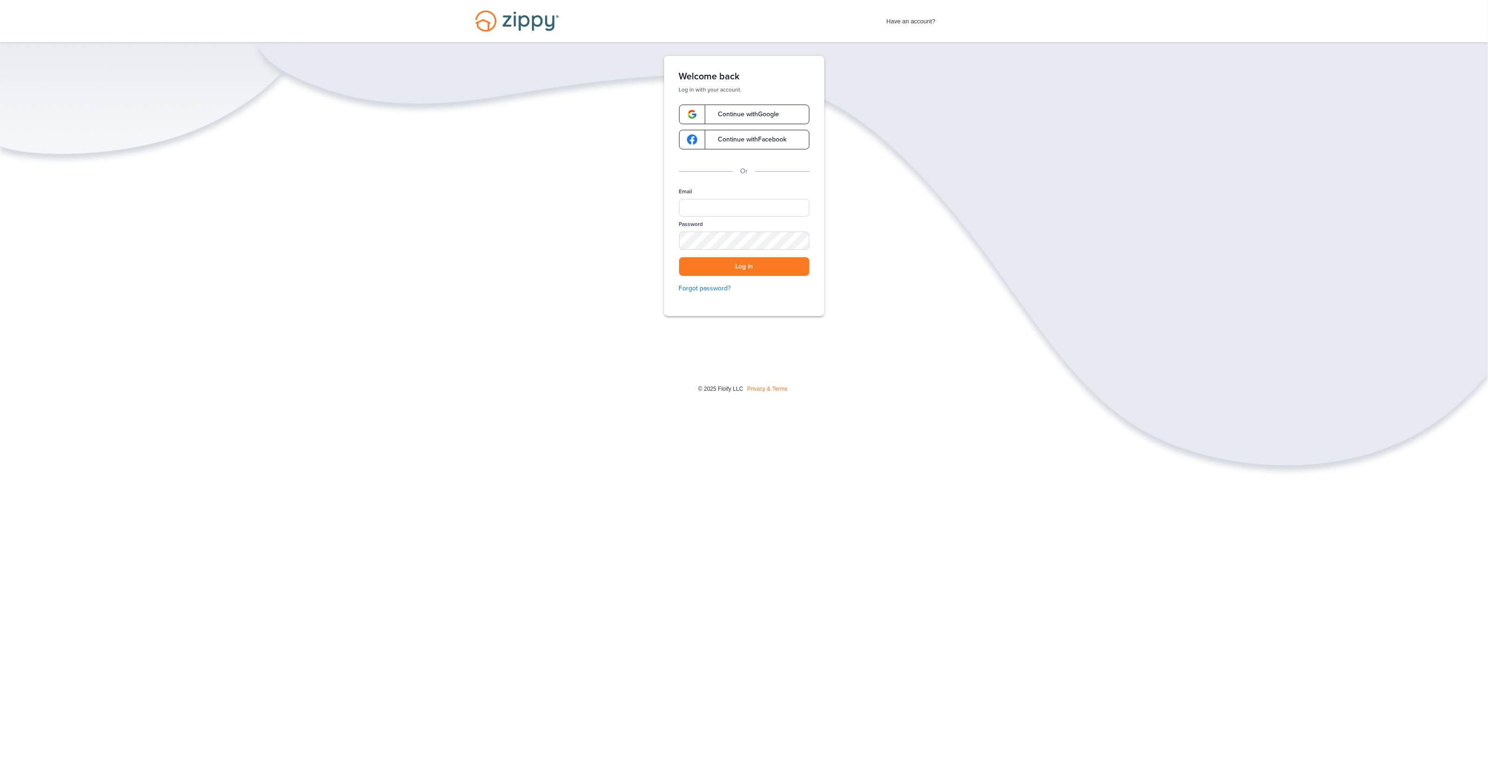 Image resolution: width=1488 pixels, height=761 pixels. I want to click on a: google-logoContinue withGoogle, so click(744, 114).